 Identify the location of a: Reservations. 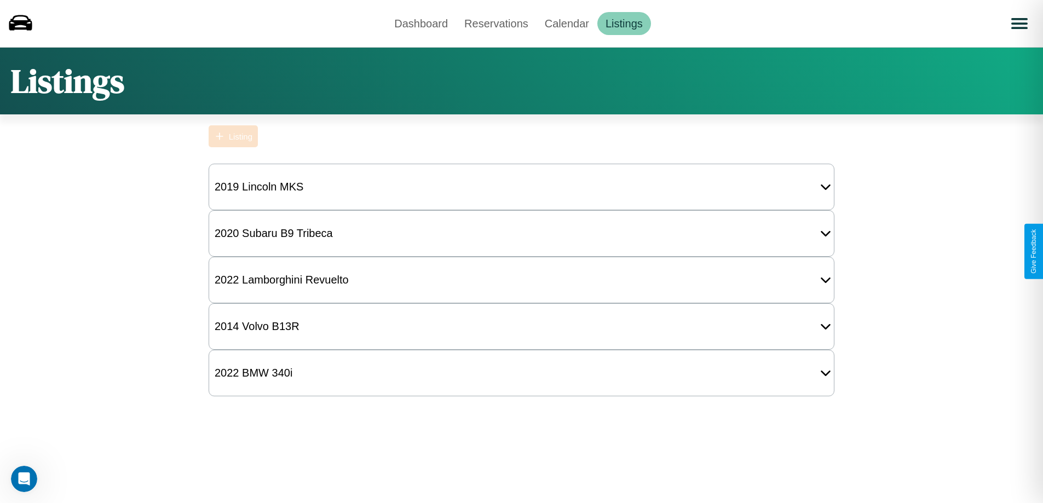
(496, 24).